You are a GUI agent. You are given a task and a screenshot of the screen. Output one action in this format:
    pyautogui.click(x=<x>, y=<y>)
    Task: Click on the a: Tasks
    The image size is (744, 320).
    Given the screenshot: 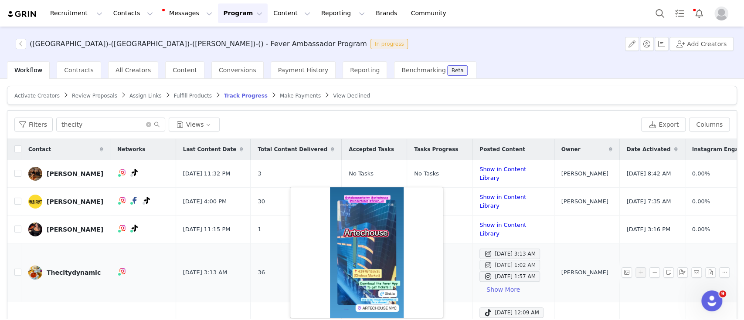 What is the action you would take?
    pyautogui.click(x=679, y=13)
    